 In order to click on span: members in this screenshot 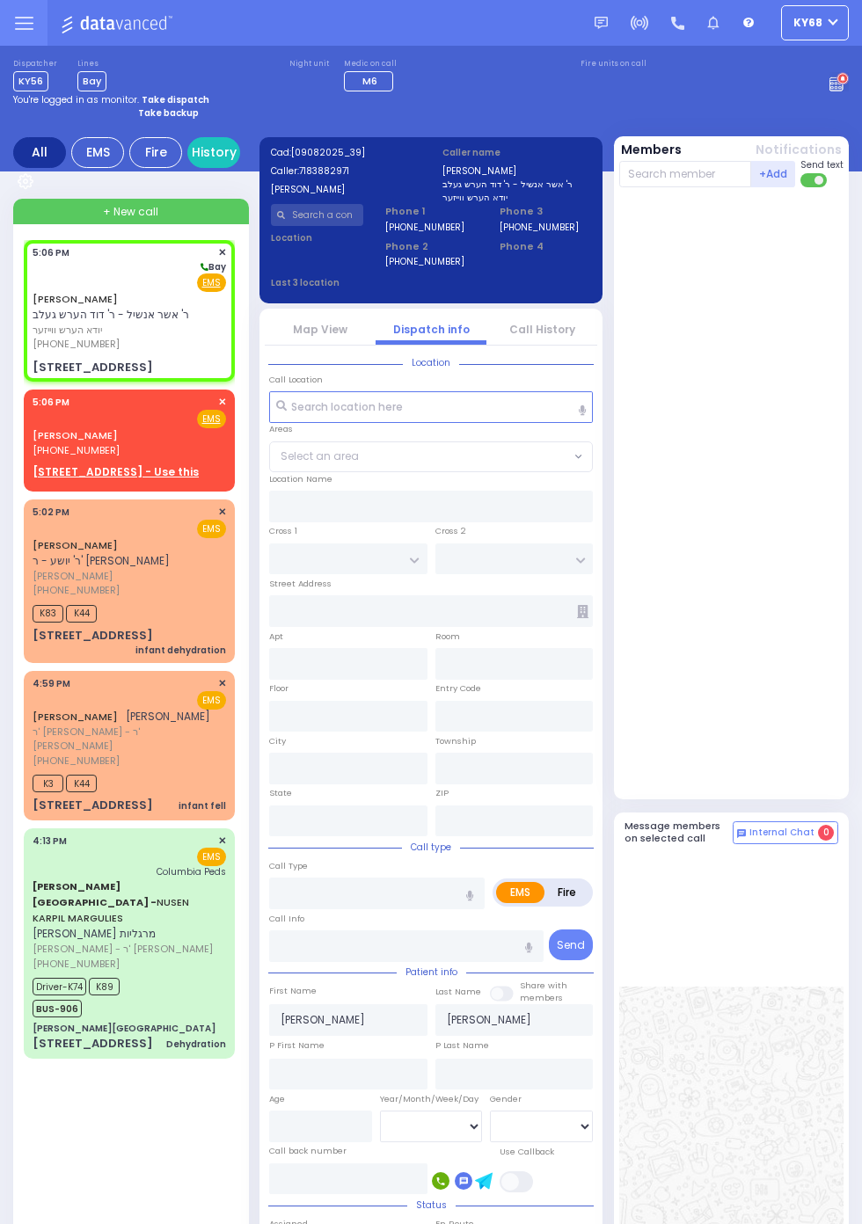, I will do `click(541, 997)`.